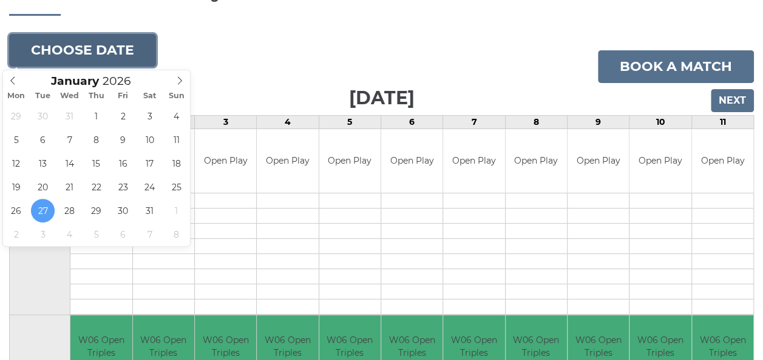 This screenshot has height=360, width=763. I want to click on span: January 29, 2026, so click(96, 211).